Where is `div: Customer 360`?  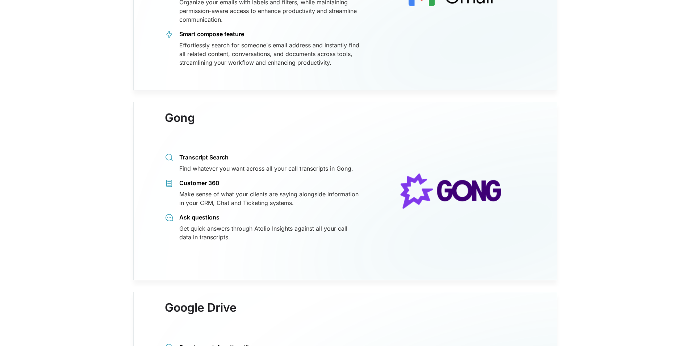 div: Customer 360 is located at coordinates (269, 183).